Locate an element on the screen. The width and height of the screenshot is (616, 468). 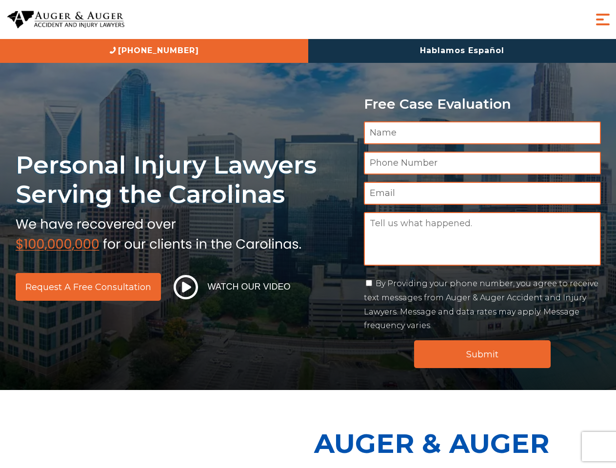
label: By Providing your phone number, you agree to receive text messages from Auger & Auger Accident an... is located at coordinates (481, 304).